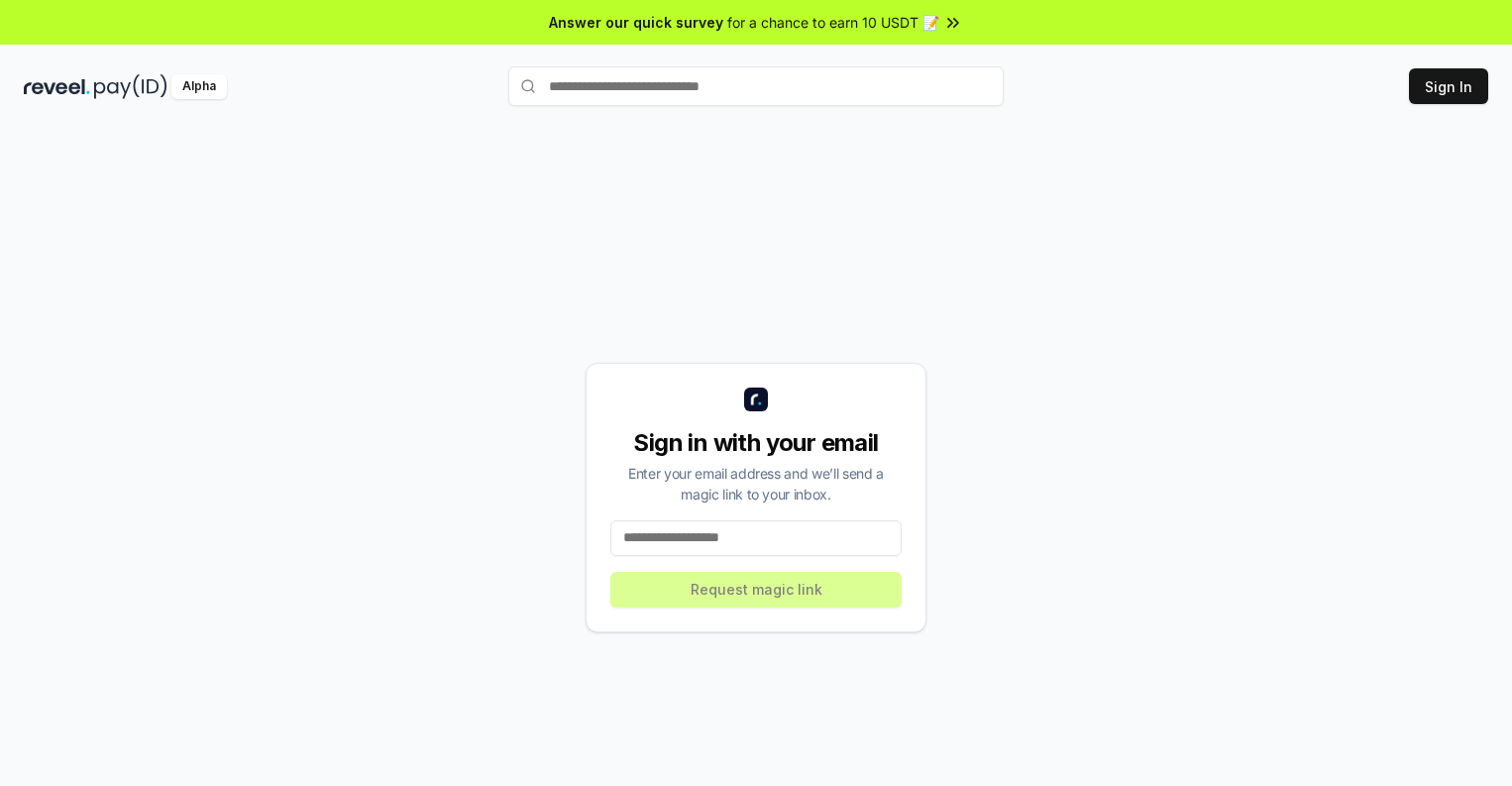  Describe the element at coordinates (636, 22) in the screenshot. I see `span: Answer our quick survey` at that location.